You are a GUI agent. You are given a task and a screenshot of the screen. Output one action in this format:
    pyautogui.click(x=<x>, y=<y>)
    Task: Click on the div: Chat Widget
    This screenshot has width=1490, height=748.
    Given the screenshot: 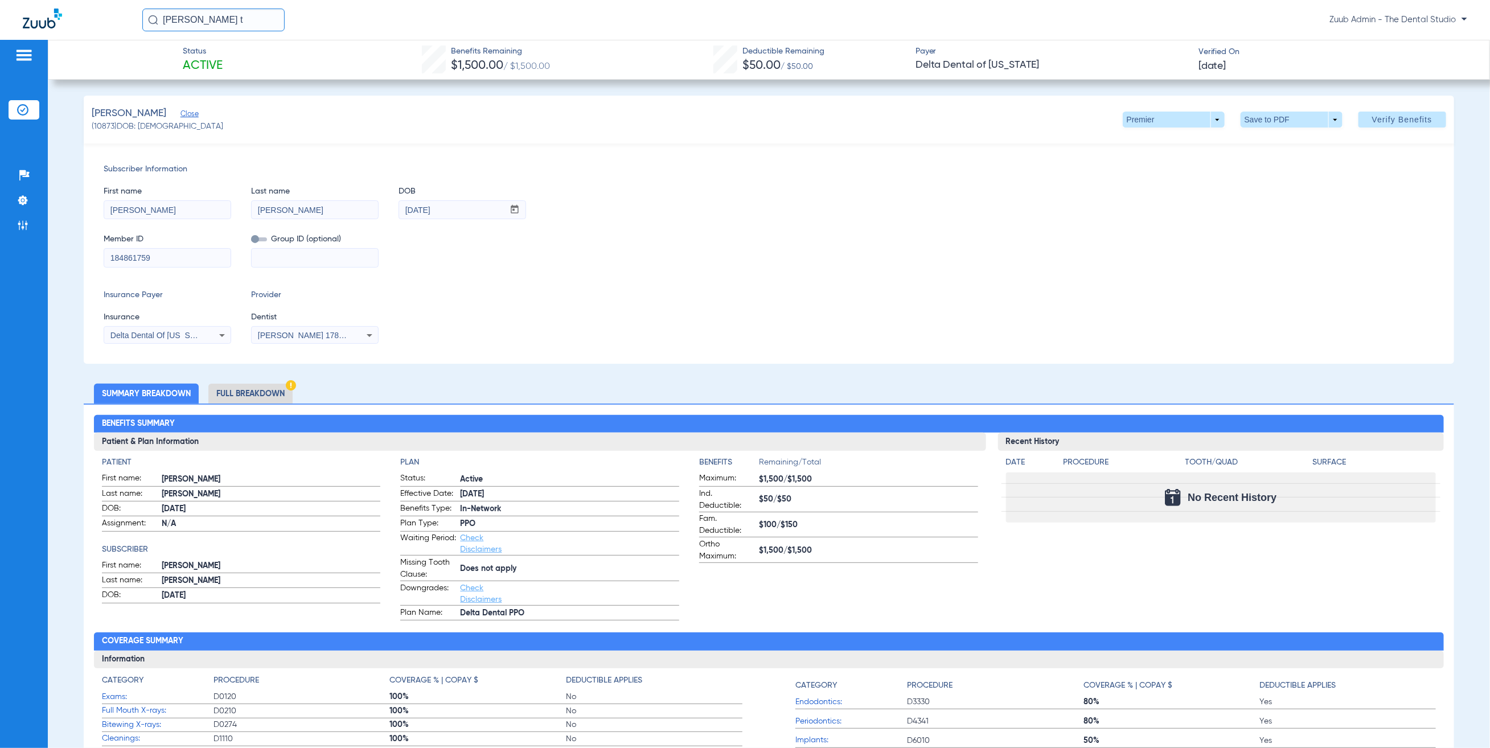 What is the action you would take?
    pyautogui.click(x=1462, y=721)
    